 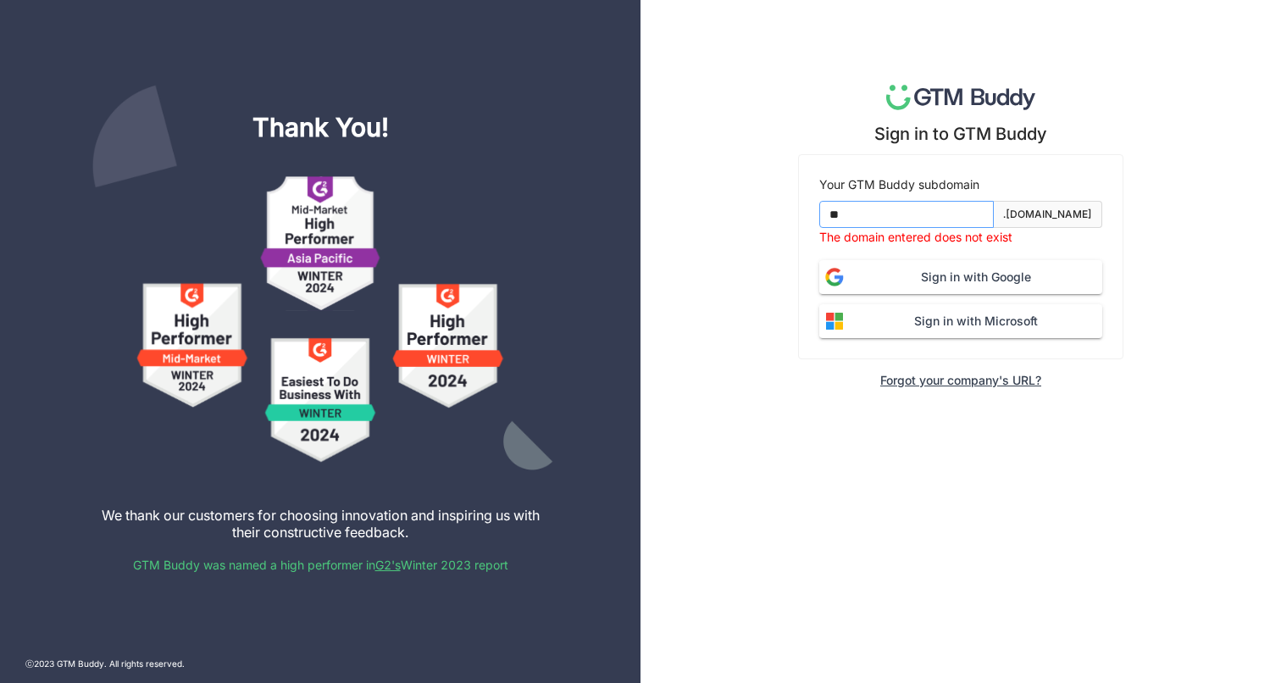 What do you see at coordinates (388, 564) in the screenshot?
I see `u: G2's` at bounding box center [388, 564].